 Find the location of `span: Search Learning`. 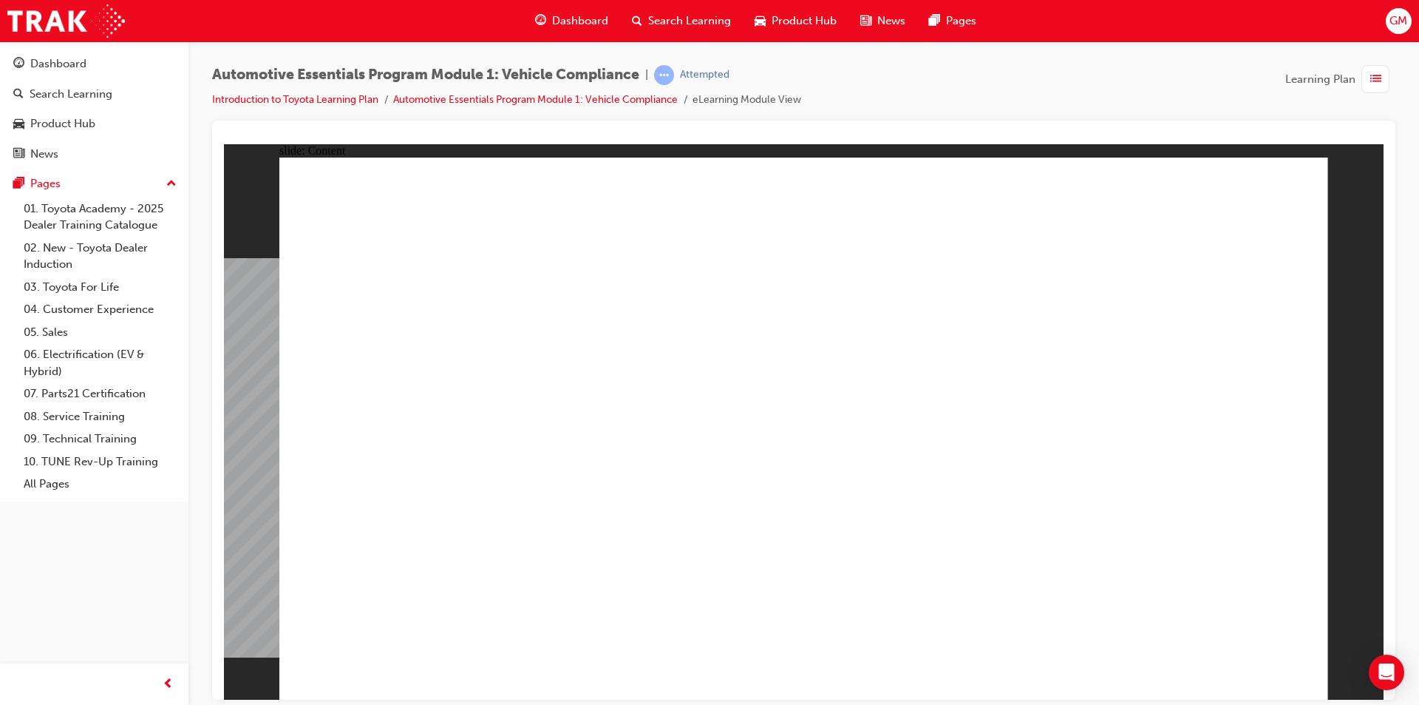

span: Search Learning is located at coordinates (690, 21).